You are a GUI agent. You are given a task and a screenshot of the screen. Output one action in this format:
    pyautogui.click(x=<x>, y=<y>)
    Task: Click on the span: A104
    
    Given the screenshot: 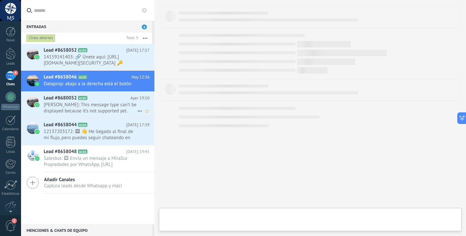 What is the action you would take?
    pyautogui.click(x=82, y=125)
    